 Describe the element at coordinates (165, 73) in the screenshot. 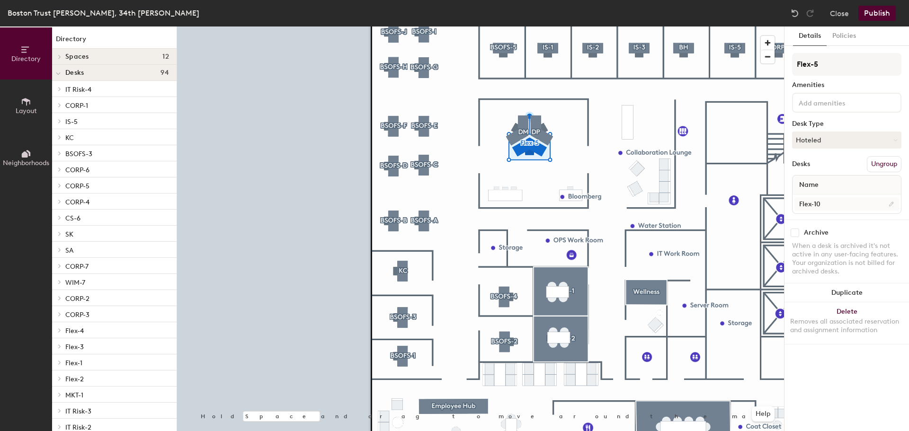

I see `span: 94` at that location.